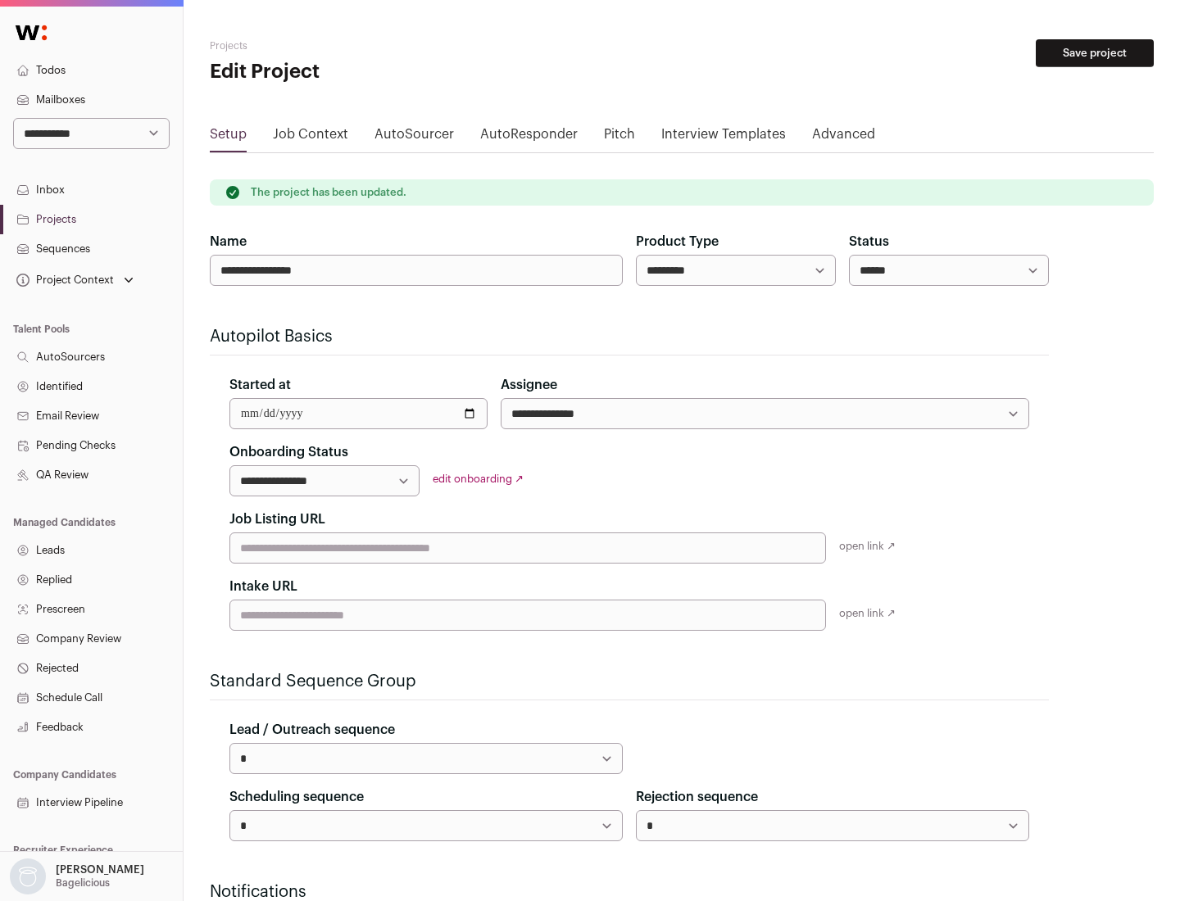 The height and width of the screenshot is (901, 1180). Describe the element at coordinates (297, 797) in the screenshot. I see `label: Scheduling sequence` at that location.